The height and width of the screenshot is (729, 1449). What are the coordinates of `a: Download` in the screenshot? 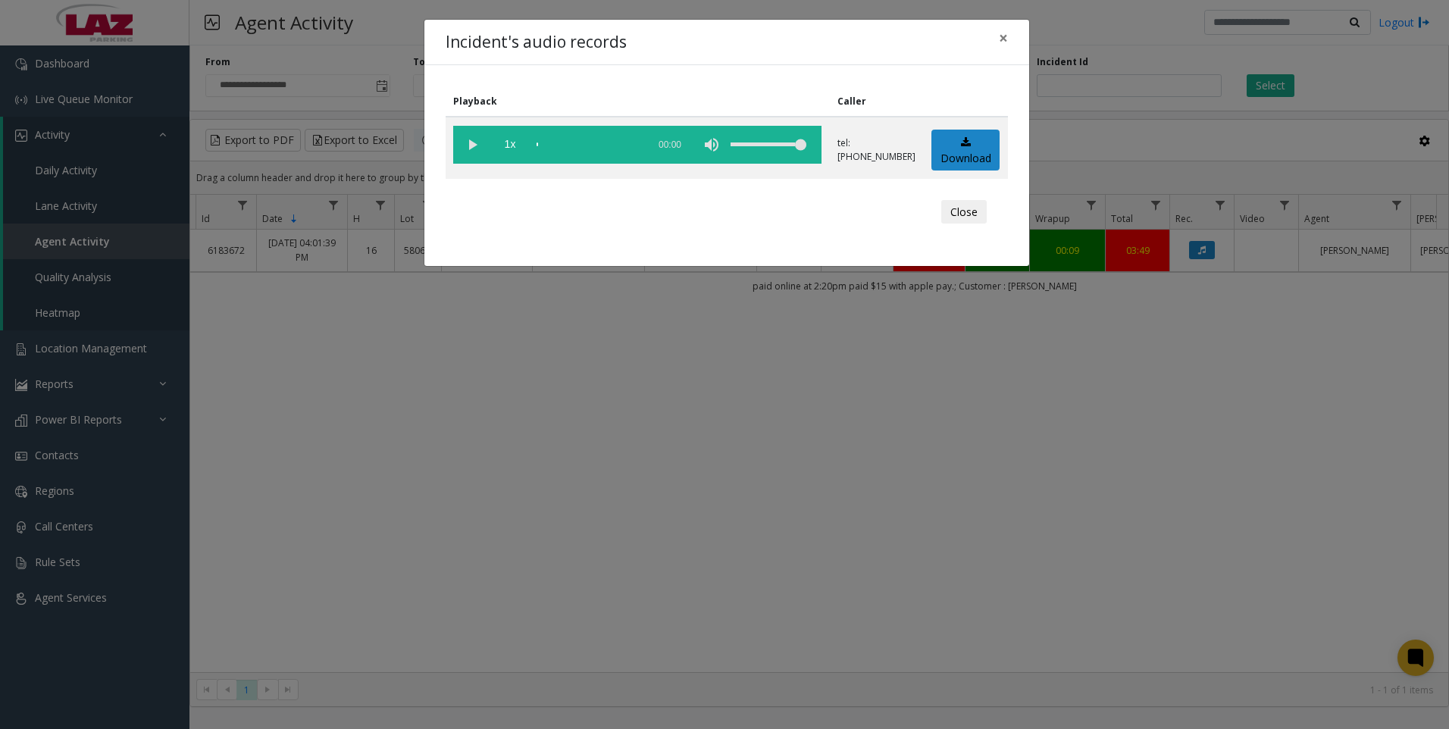 It's located at (965, 150).